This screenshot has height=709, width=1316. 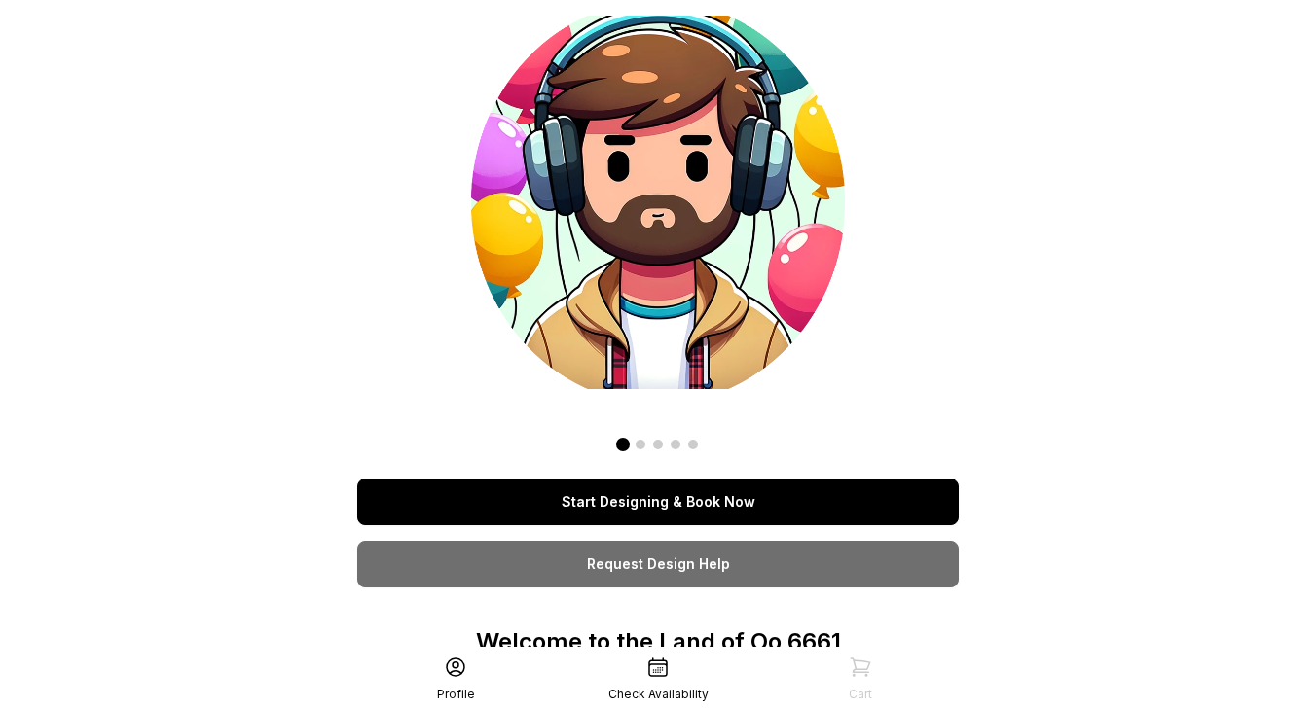 What do you see at coordinates (658, 695) in the screenshot?
I see `div: Check Availability` at bounding box center [658, 695].